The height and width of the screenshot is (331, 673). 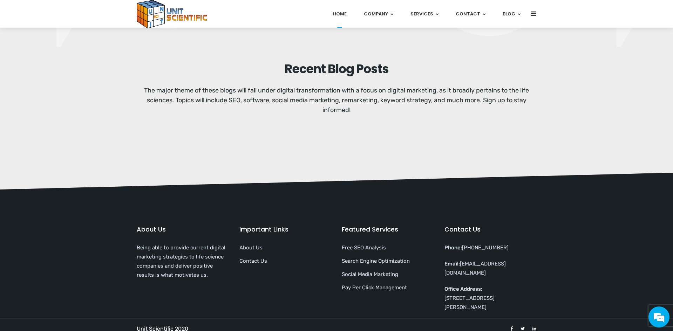 What do you see at coordinates (66, 128) in the screenshot?
I see `span: Hello there! Looking for anything specific?` at bounding box center [66, 128].